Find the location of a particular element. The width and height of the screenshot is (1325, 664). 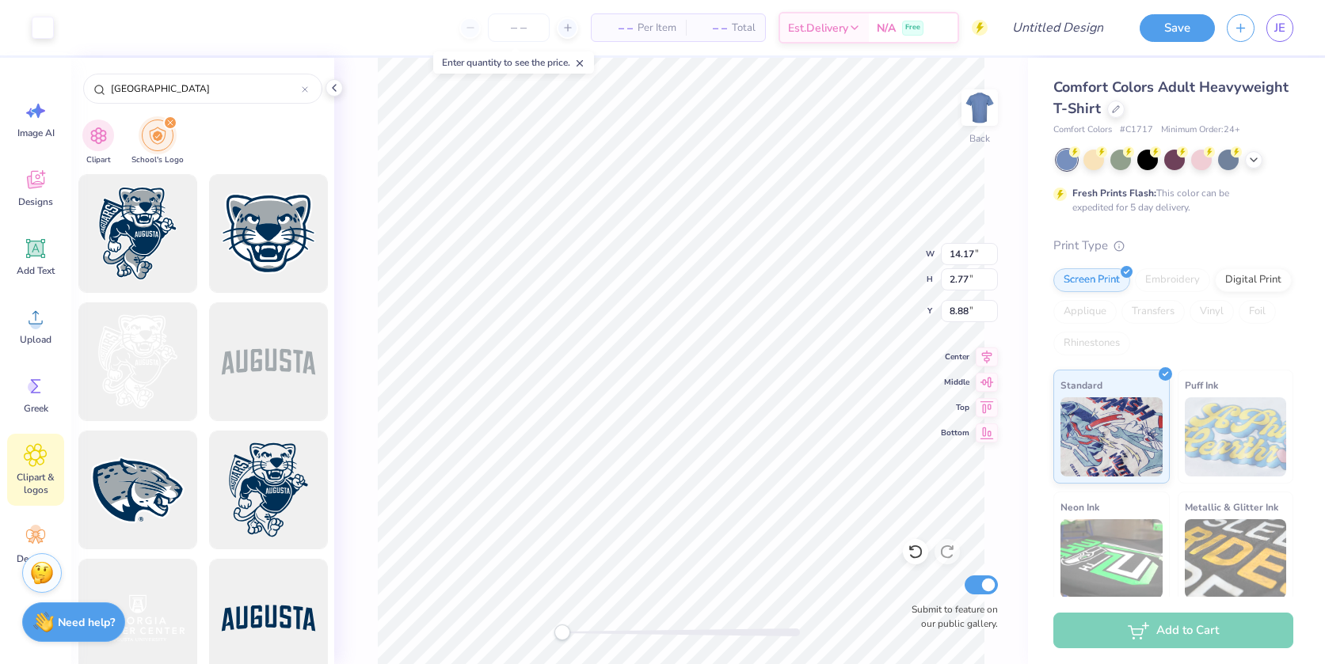

span: Free is located at coordinates (912, 28).